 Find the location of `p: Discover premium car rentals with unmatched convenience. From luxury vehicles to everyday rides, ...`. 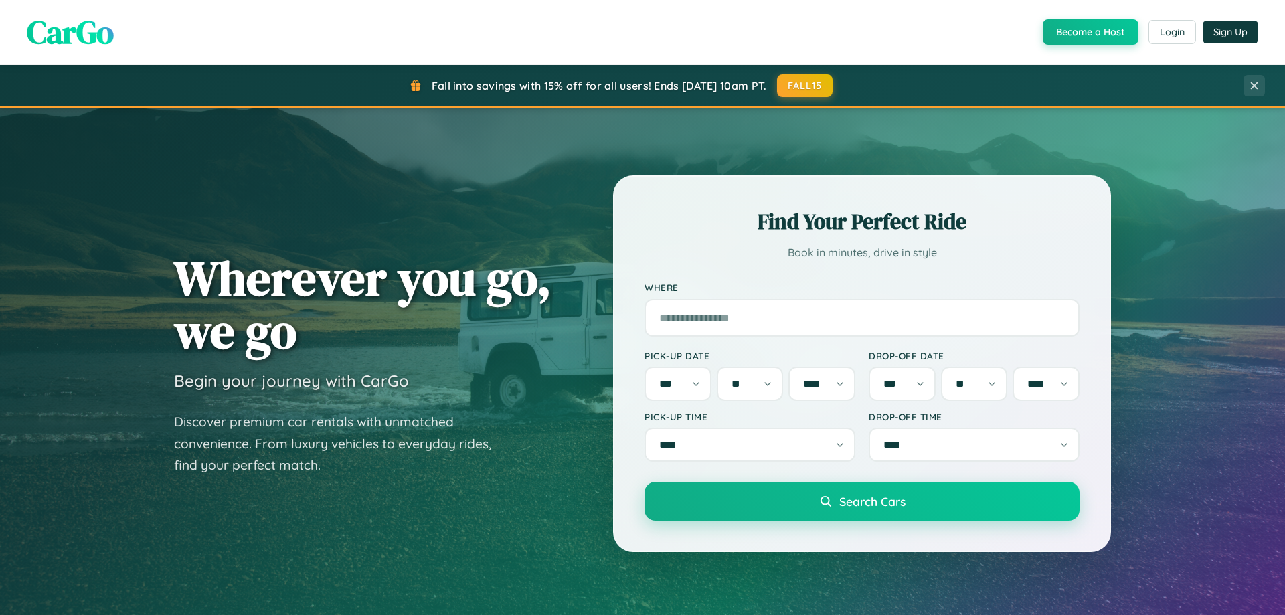

p: Discover premium car rentals with unmatched convenience. From luxury vehicles to everyday rides, ... is located at coordinates (341, 444).